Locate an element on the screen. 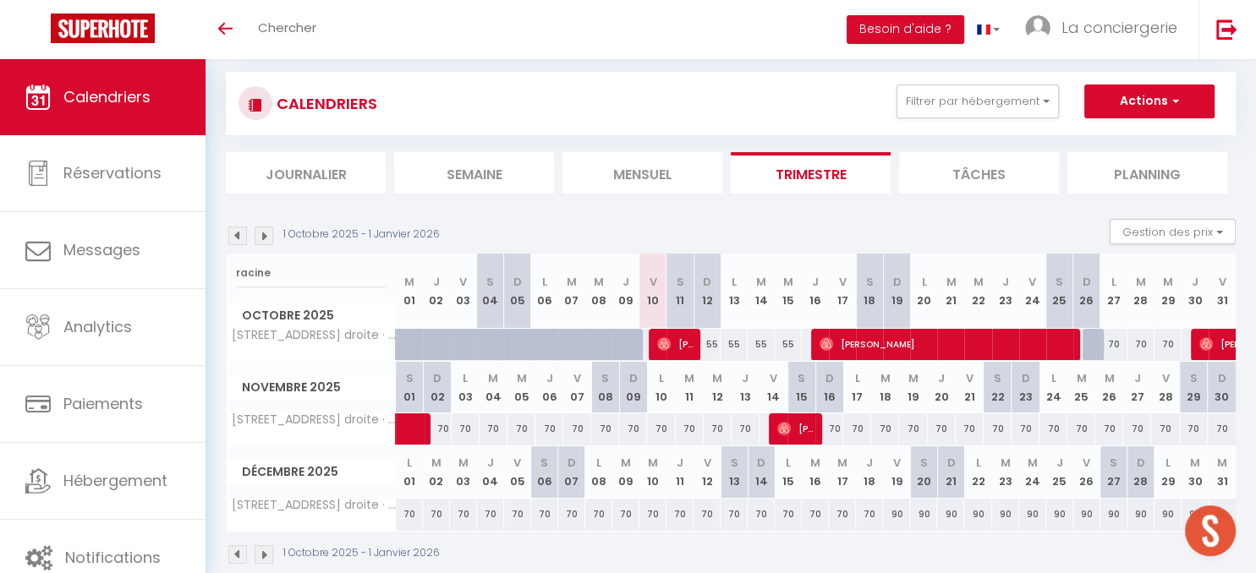 This screenshot has width=1256, height=573. th: 19 is located at coordinates (896, 472).